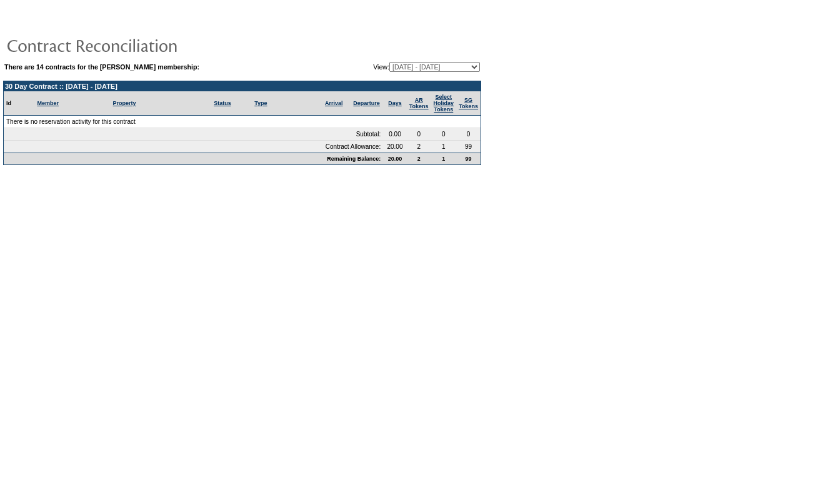  What do you see at coordinates (396, 67) in the screenshot?
I see `td: View:` at bounding box center [396, 67].